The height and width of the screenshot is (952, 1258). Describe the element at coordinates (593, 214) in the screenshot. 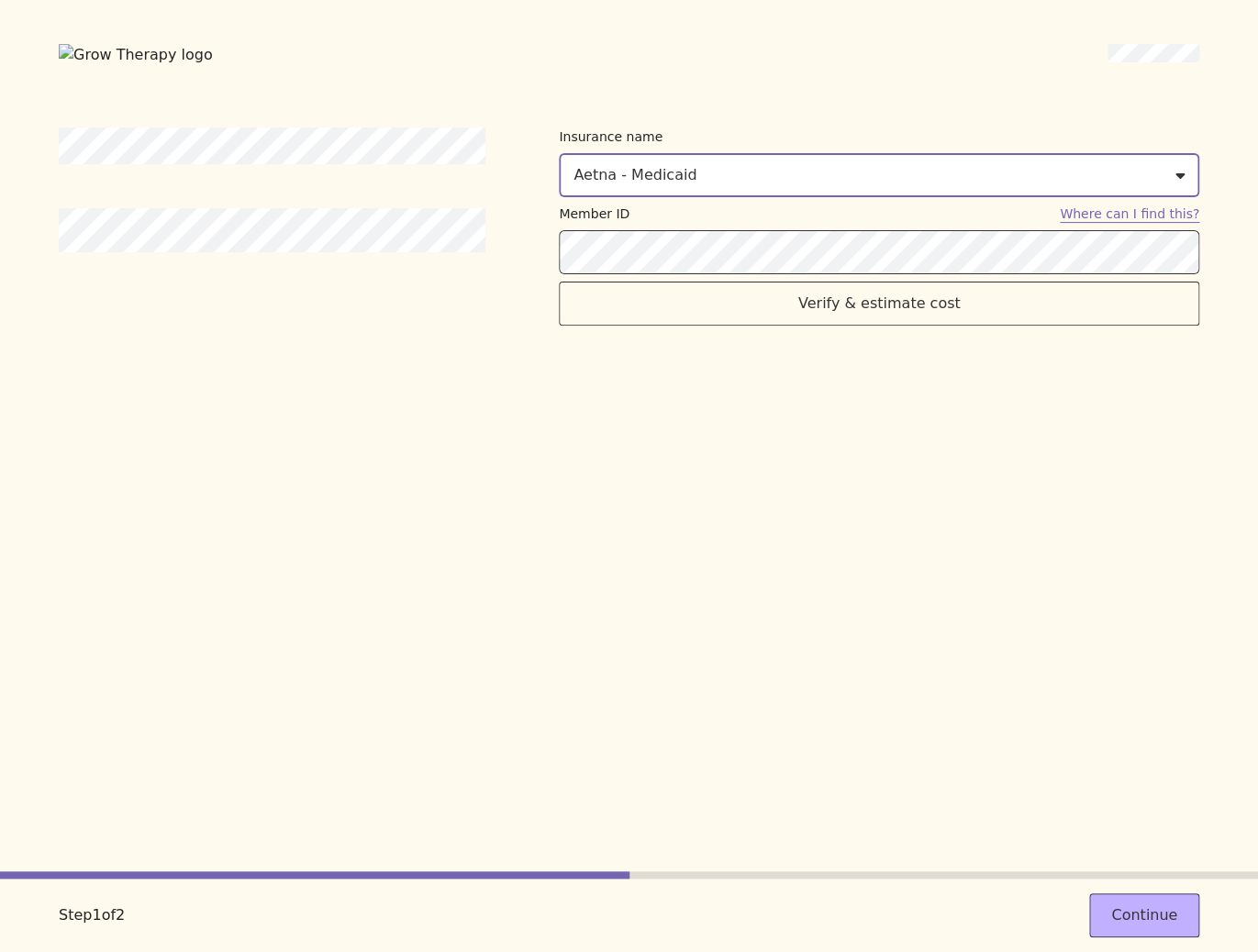

I see `label: Member ID` at that location.